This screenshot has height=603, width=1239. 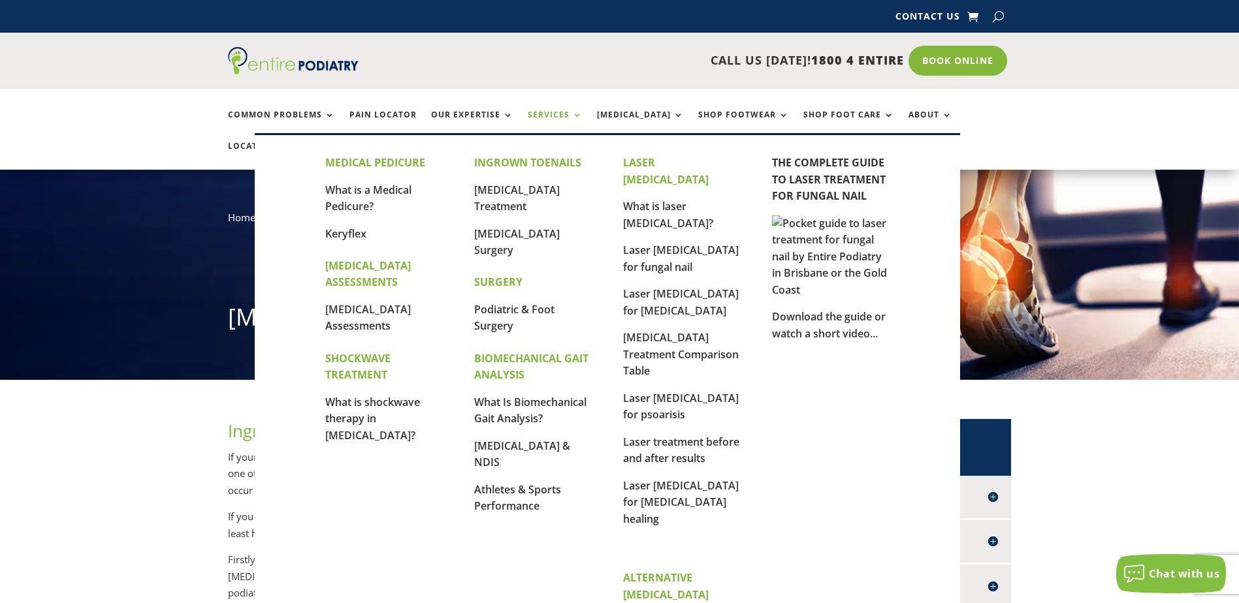 What do you see at coordinates (358, 367) in the screenshot?
I see `strong: SHOCKWAVE TREATMENT` at bounding box center [358, 367].